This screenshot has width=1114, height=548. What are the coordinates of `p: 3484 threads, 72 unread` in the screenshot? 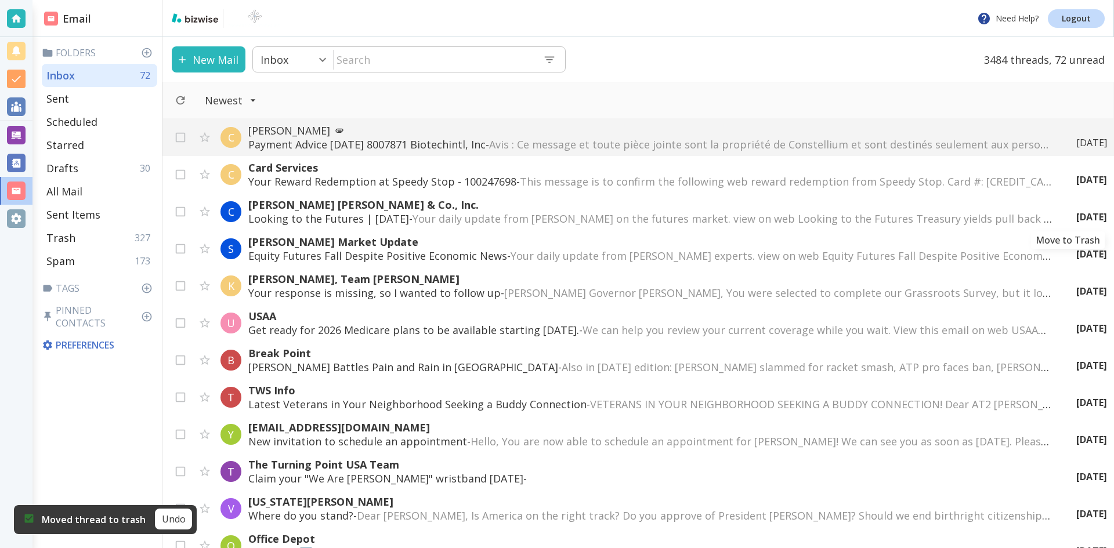 It's located at (1041, 59).